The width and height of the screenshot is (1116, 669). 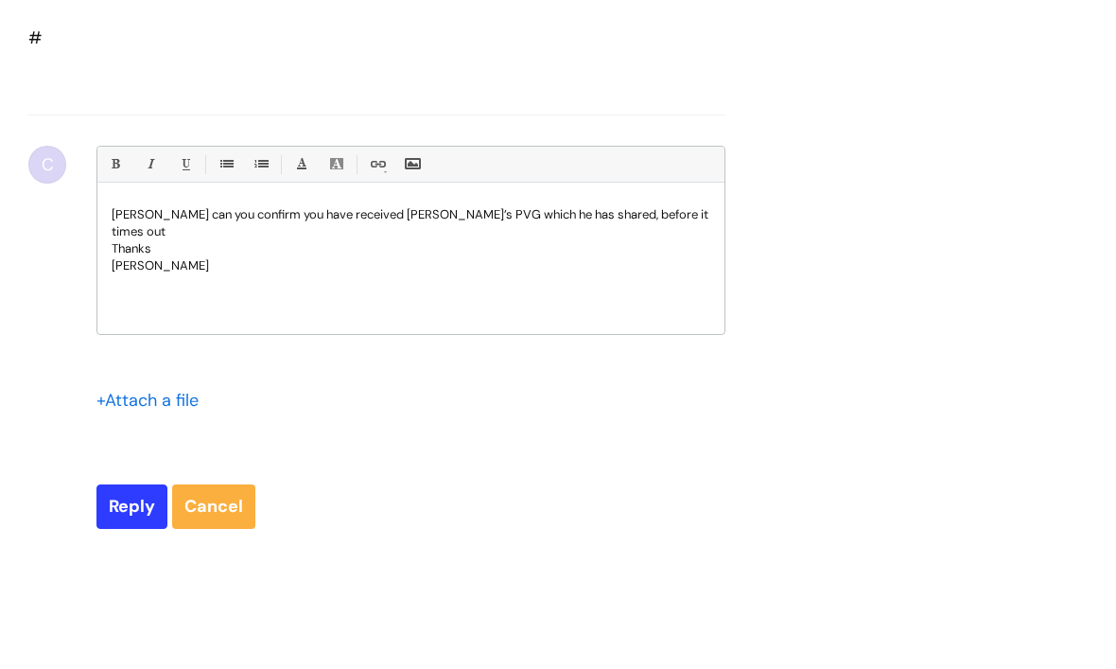 What do you see at coordinates (411, 249) in the screenshot?
I see `p: Thanks` at bounding box center [411, 249].